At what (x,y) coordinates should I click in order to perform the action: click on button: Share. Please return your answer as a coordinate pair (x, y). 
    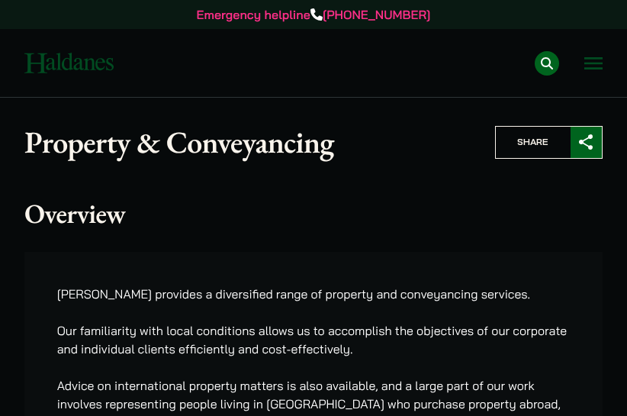
    Looking at the image, I should click on (548, 142).